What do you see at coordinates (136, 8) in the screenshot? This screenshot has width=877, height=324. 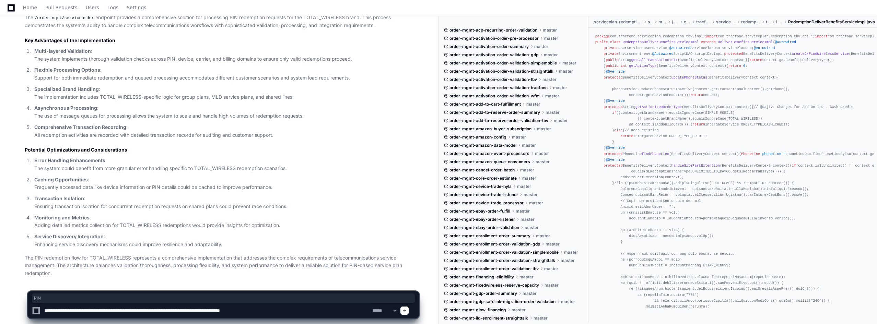 I see `span: Settings` at bounding box center [136, 8].